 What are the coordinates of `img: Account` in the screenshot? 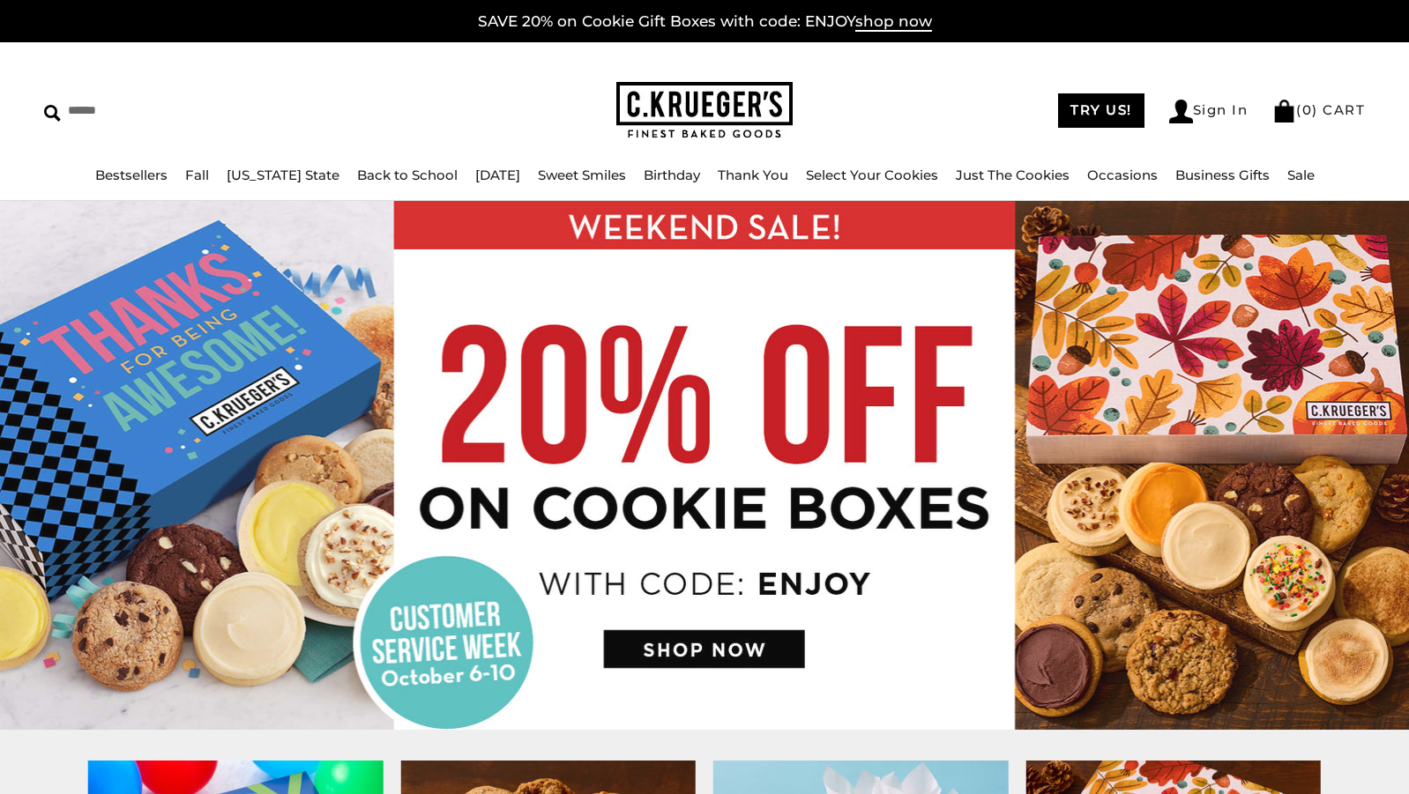 It's located at (1180, 111).